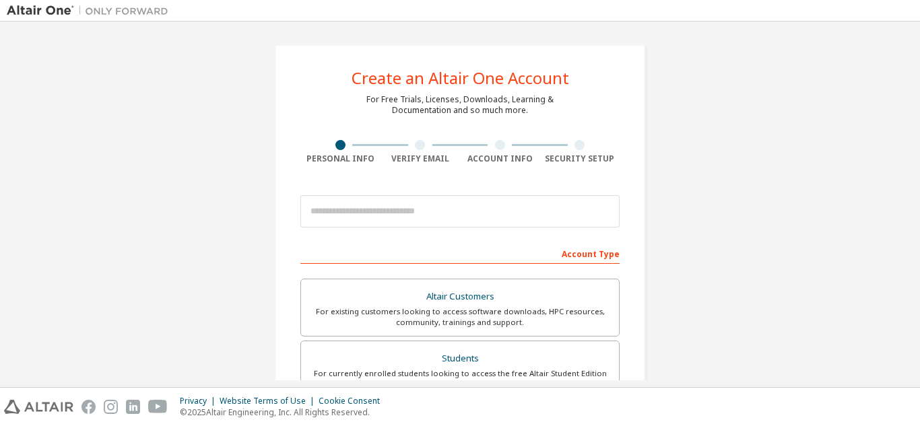 The height and width of the screenshot is (426, 920). What do you see at coordinates (158, 407) in the screenshot?
I see `img: youtube.svg` at bounding box center [158, 407].